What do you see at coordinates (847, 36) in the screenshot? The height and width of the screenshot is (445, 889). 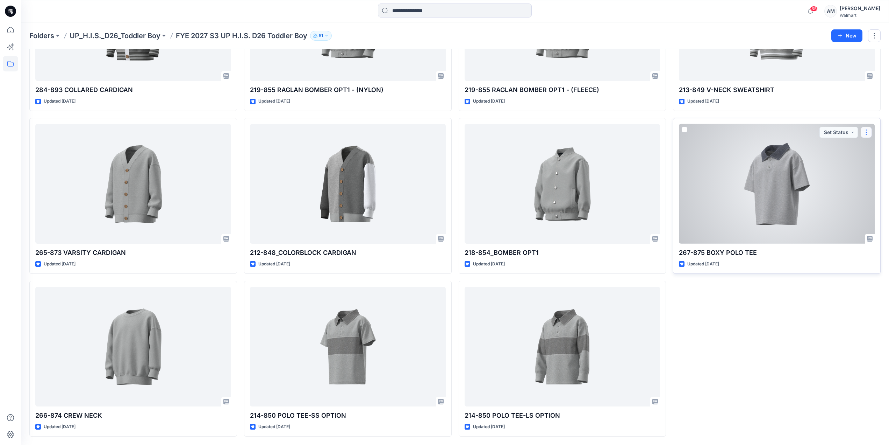 I see `button: New` at bounding box center [847, 36].